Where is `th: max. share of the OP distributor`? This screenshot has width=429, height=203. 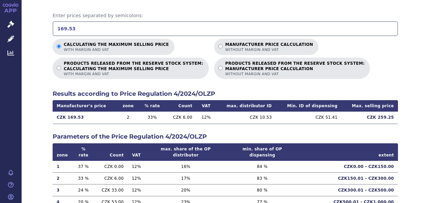 th: max. share of the OP distributor is located at coordinates (186, 152).